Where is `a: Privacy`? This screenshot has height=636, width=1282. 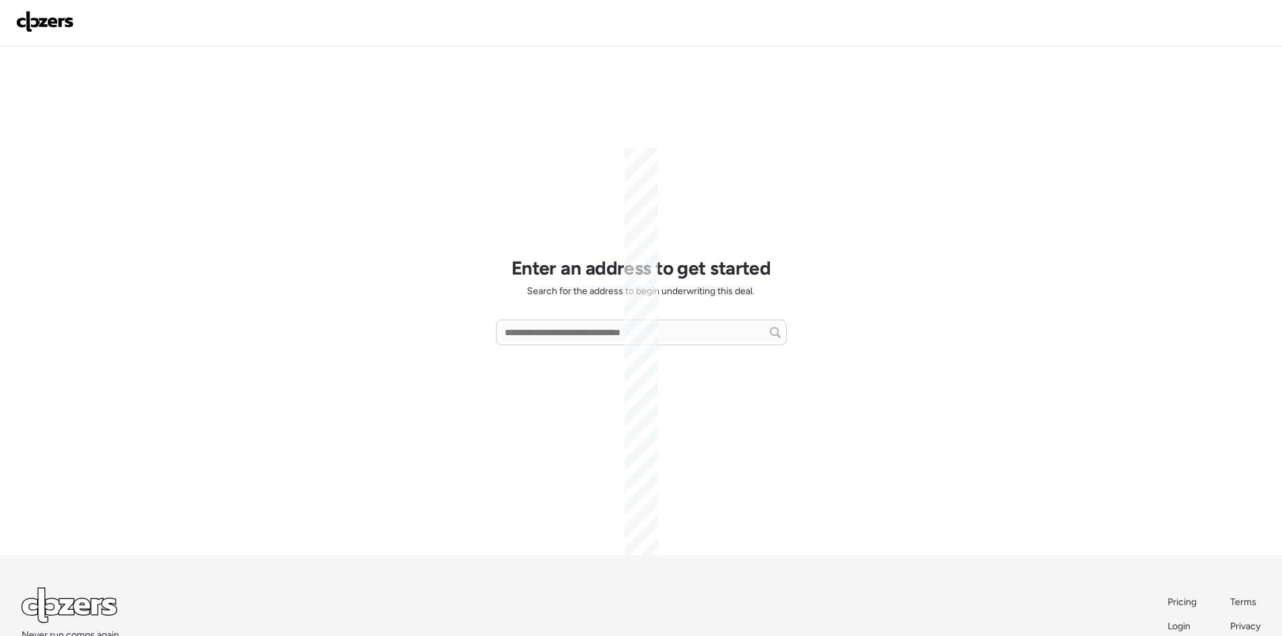 a: Privacy is located at coordinates (1245, 627).